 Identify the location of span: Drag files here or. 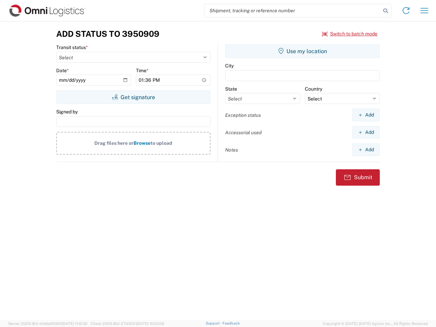
(114, 143).